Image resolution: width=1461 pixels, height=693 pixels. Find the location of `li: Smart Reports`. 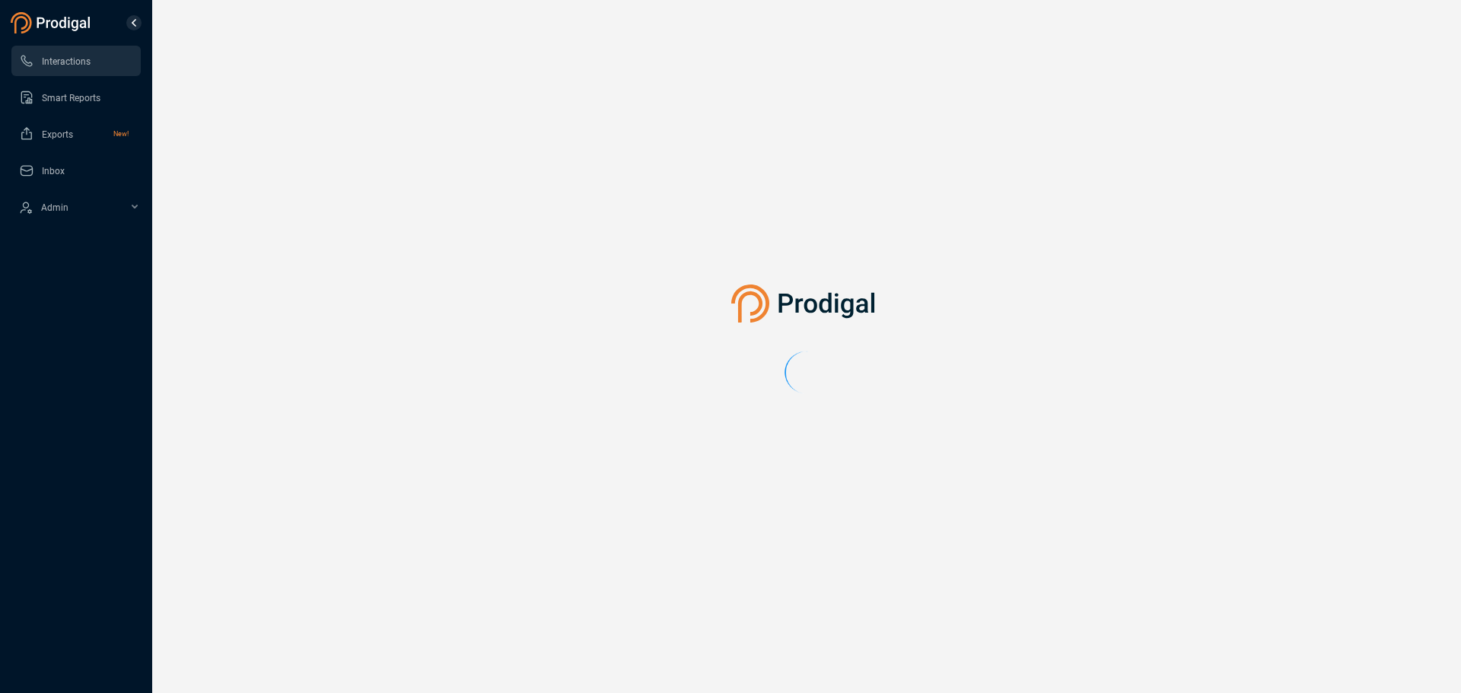

li: Smart Reports is located at coordinates (76, 97).